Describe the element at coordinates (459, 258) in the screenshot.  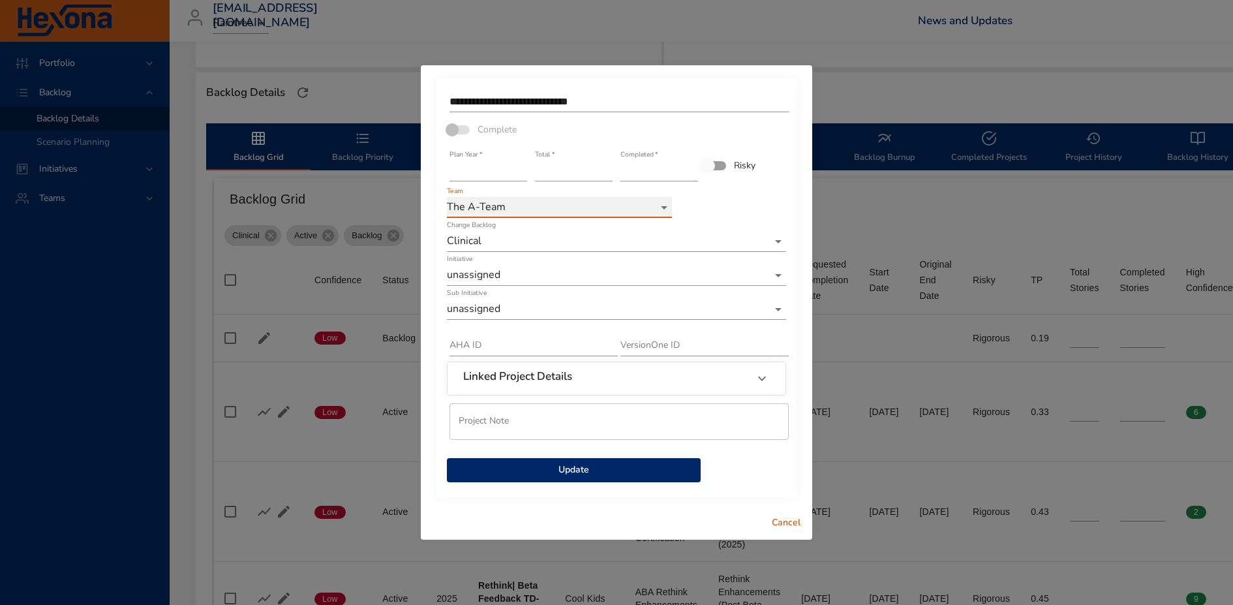
I see `label: Initiative` at that location.